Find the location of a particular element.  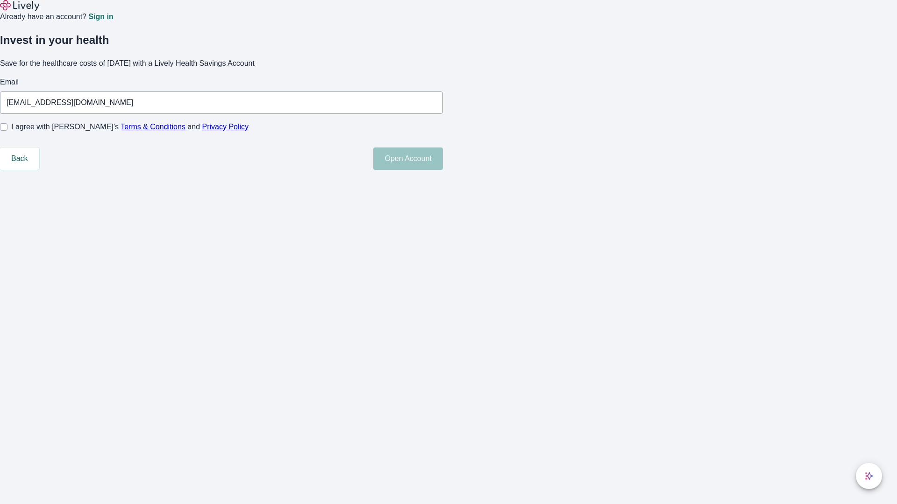

a: Sign in is located at coordinates (100, 17).